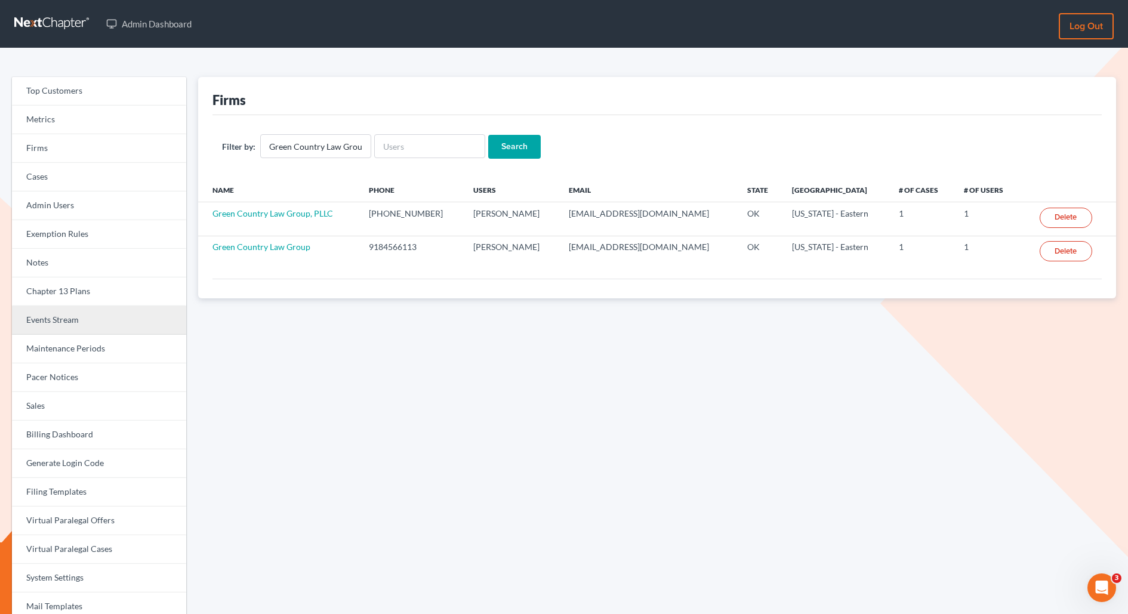 Image resolution: width=1128 pixels, height=614 pixels. Describe the element at coordinates (149, 24) in the screenshot. I see `a: Admin Dashboard` at that location.